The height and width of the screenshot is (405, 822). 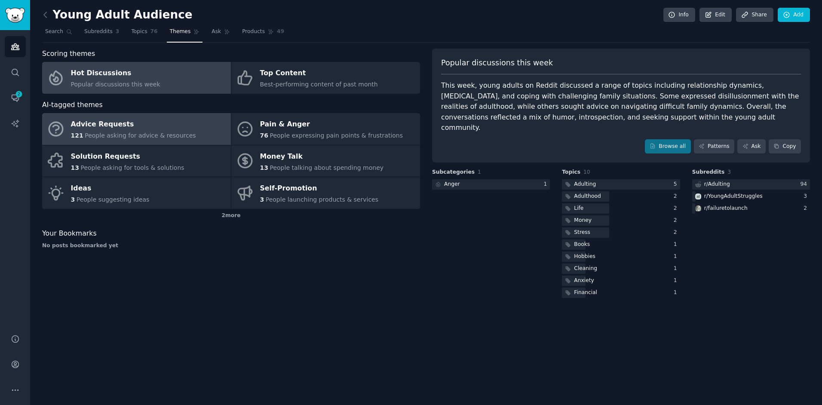 What do you see at coordinates (336, 135) in the screenshot?
I see `span: People expressing pain points & frustrations` at bounding box center [336, 135].